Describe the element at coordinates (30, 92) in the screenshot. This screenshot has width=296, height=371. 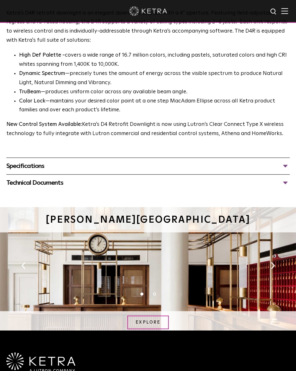
I see `strong: TruBeam` at that location.